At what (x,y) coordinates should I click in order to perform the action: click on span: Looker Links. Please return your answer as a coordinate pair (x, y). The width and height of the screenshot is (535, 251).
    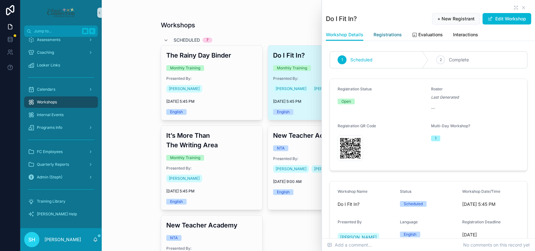
    Looking at the image, I should click on (48, 65).